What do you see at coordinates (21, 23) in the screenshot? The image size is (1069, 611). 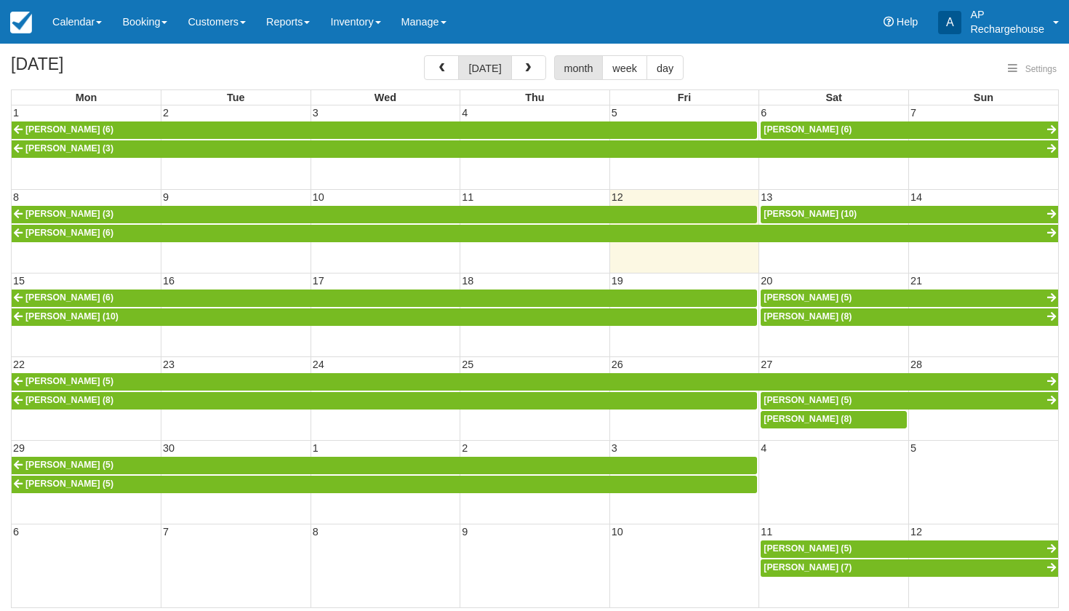 I see `img: checkfront-main-nav-mini-logo.png` at bounding box center [21, 23].